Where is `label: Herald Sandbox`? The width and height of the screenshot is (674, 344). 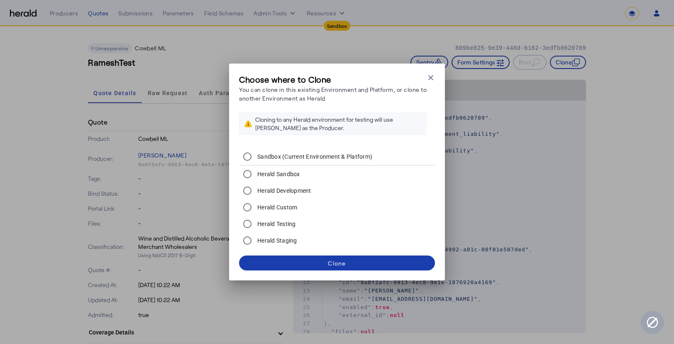
label: Herald Sandbox is located at coordinates (278, 174).